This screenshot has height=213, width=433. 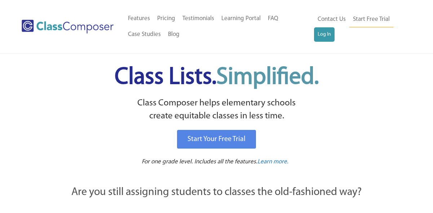 I want to click on a: Features, so click(x=139, y=19).